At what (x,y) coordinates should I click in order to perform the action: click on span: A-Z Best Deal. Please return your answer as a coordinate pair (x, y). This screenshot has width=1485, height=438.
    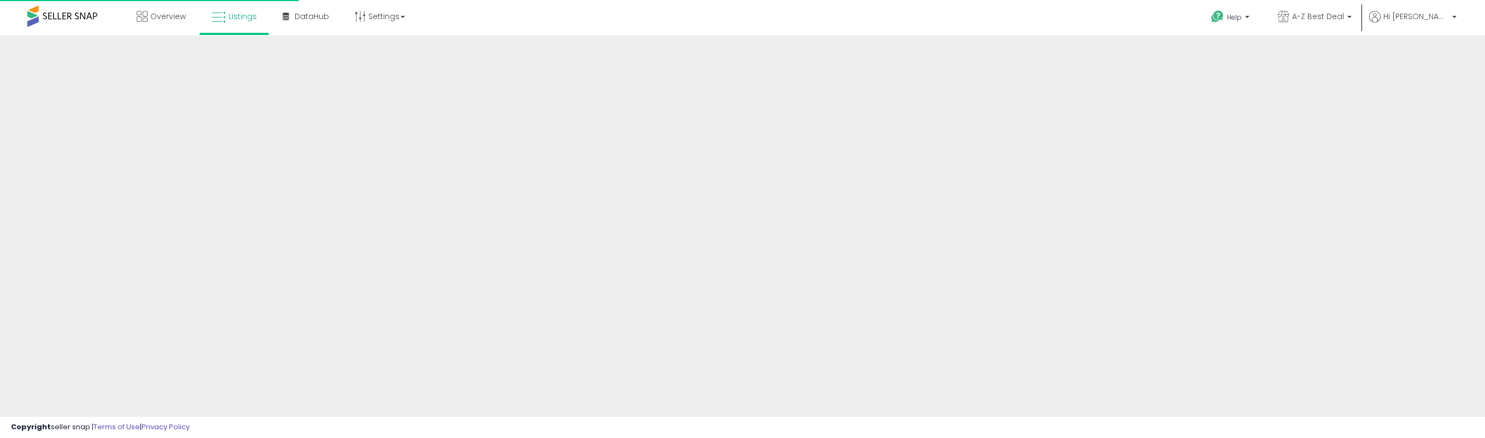
    Looking at the image, I should click on (1318, 16).